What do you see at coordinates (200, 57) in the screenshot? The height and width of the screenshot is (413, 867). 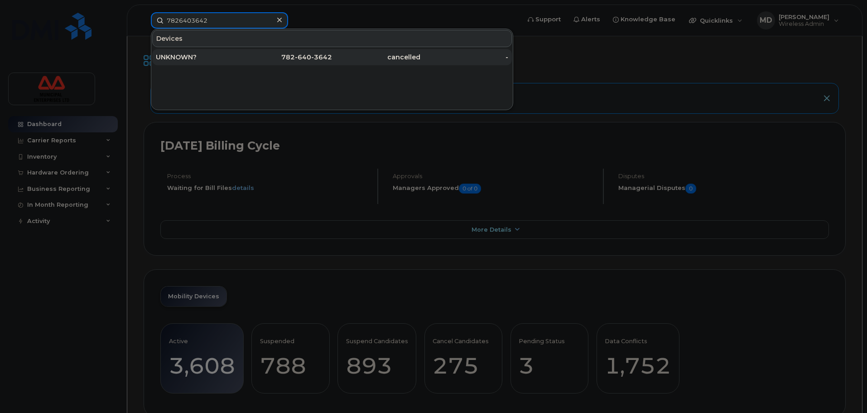 I see `div: UNKNOWN?` at bounding box center [200, 57].